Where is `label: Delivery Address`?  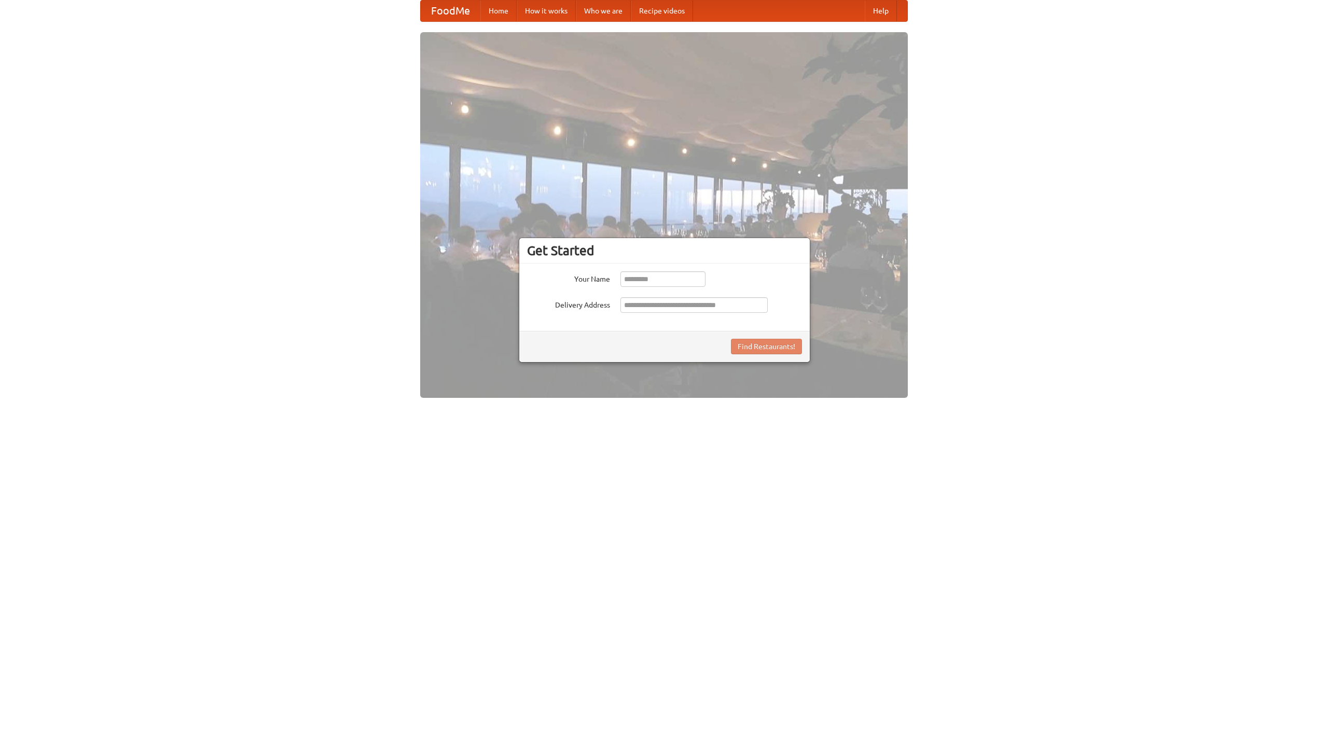 label: Delivery Address is located at coordinates (569, 304).